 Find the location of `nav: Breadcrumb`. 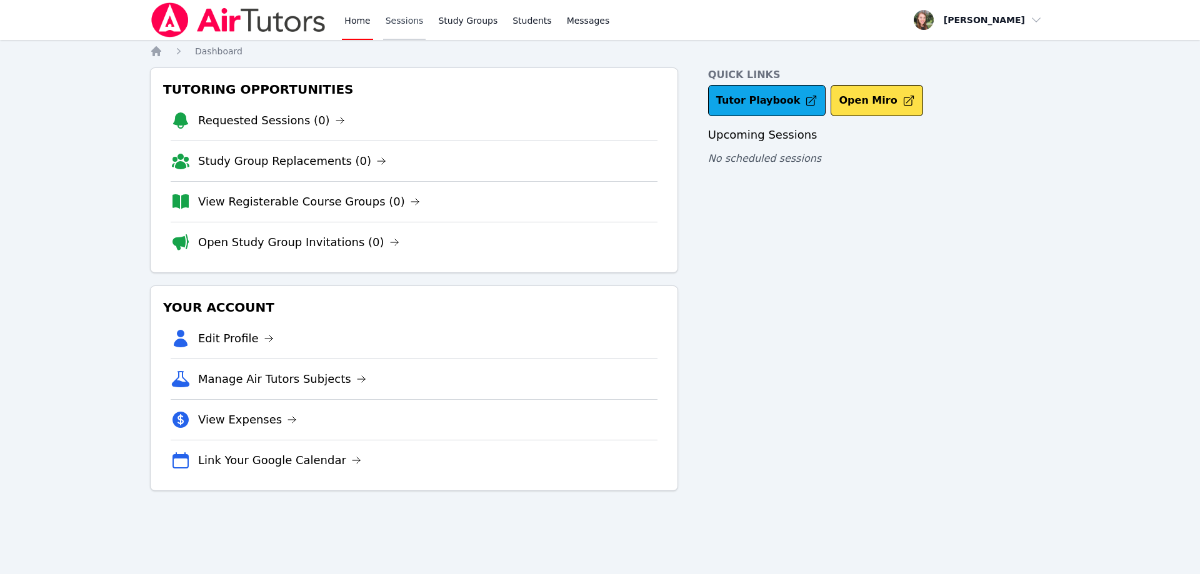

nav: Breadcrumb is located at coordinates (600, 51).